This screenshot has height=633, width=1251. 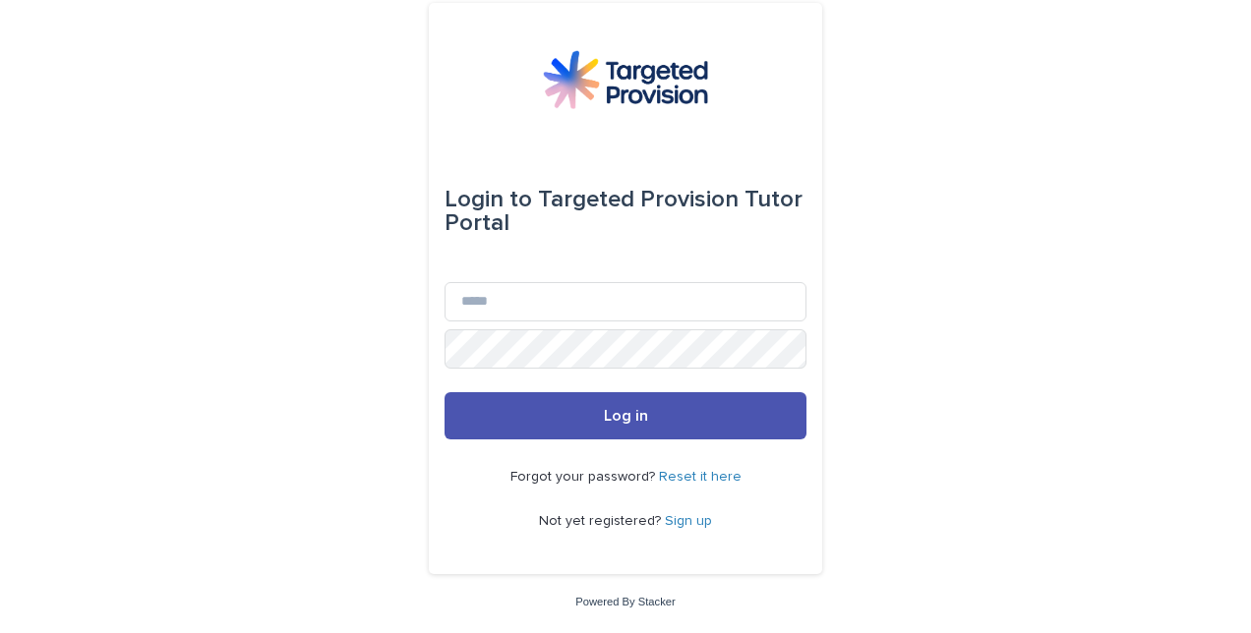 I want to click on span: Login to, so click(x=488, y=200).